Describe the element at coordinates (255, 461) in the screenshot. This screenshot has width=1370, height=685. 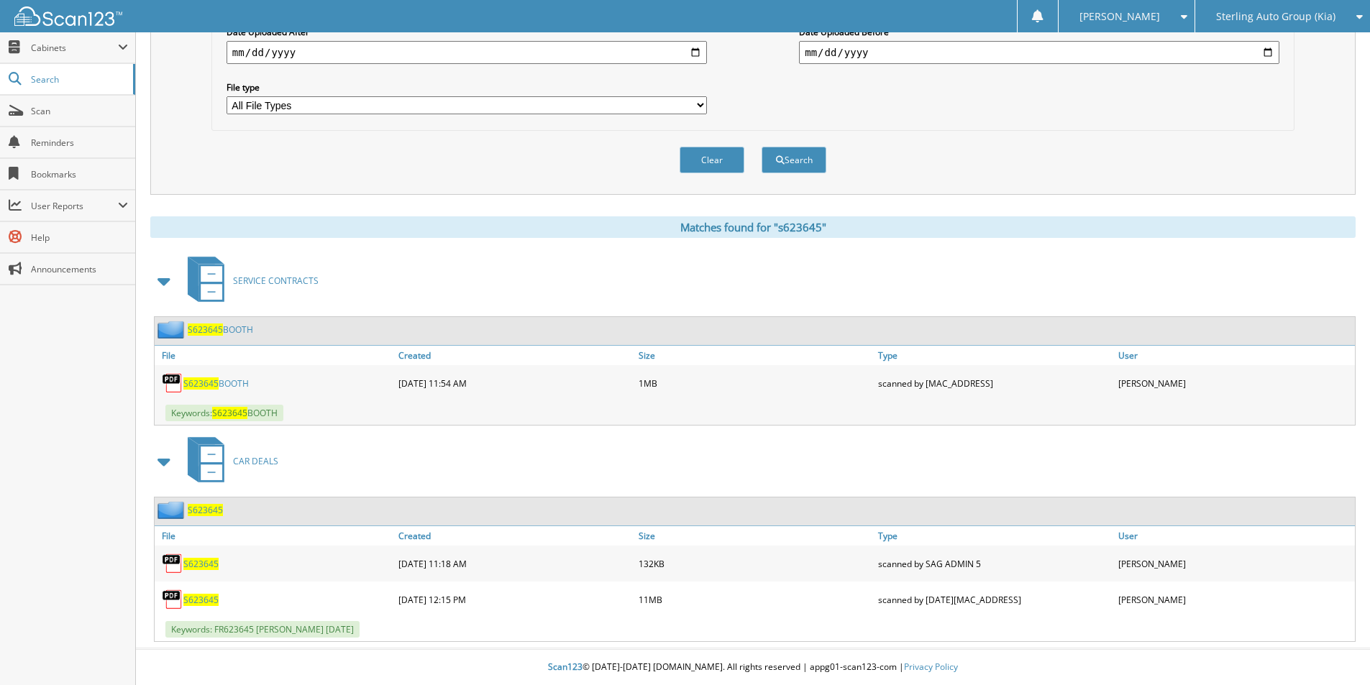
I see `span: CAR DEALS` at that location.